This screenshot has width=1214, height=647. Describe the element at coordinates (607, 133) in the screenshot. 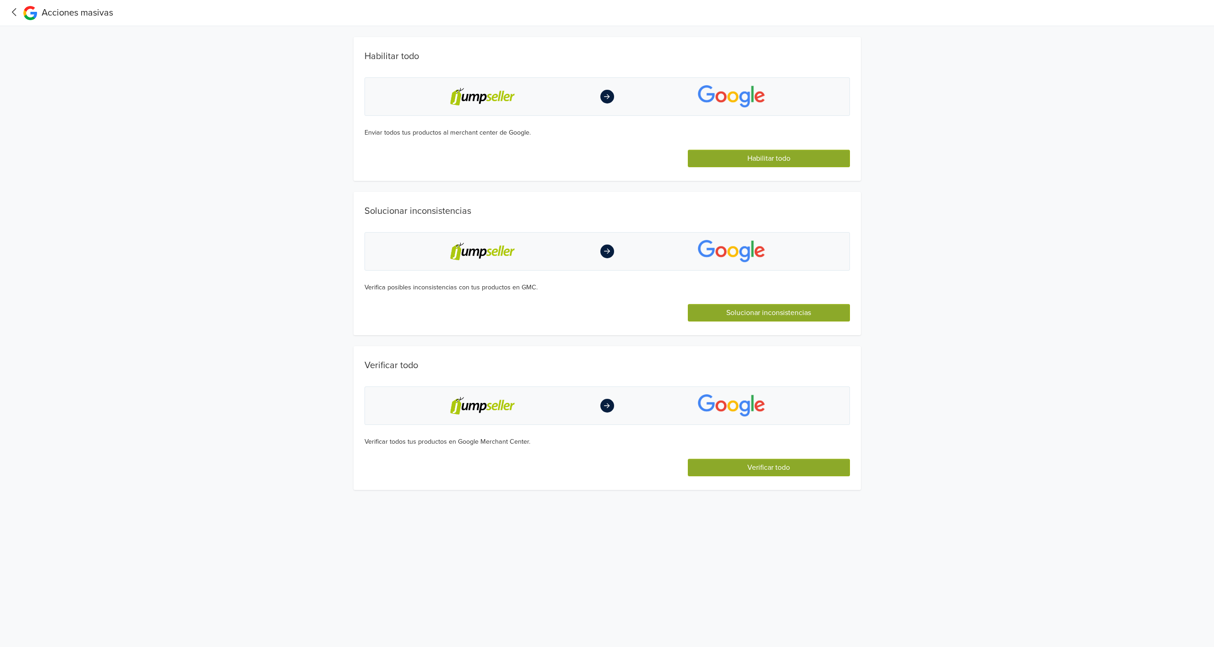

I see `div: Enviar todos tus productos al merchant center de Google.` at that location.